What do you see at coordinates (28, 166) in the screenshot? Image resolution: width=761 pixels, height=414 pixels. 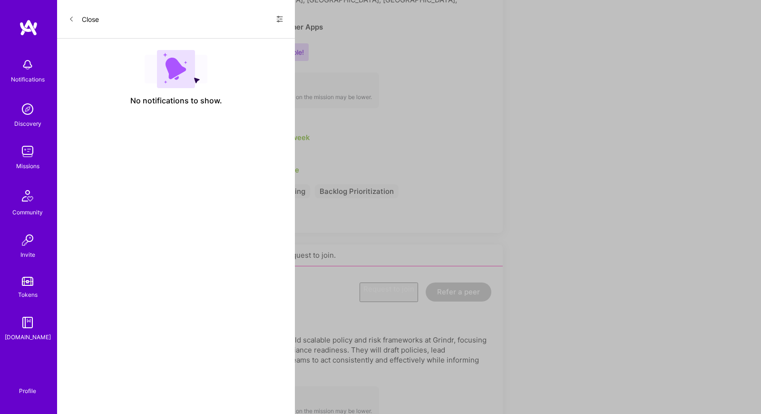 I see `div: Missions` at bounding box center [28, 166].